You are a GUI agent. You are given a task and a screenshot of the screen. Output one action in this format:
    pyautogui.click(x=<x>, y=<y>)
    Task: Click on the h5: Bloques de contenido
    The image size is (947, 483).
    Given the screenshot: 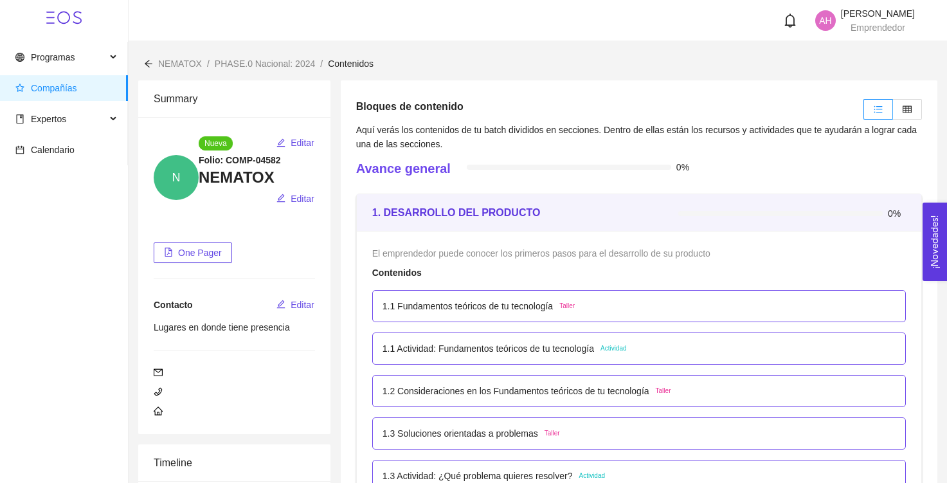 What is the action you would take?
    pyautogui.click(x=410, y=107)
    